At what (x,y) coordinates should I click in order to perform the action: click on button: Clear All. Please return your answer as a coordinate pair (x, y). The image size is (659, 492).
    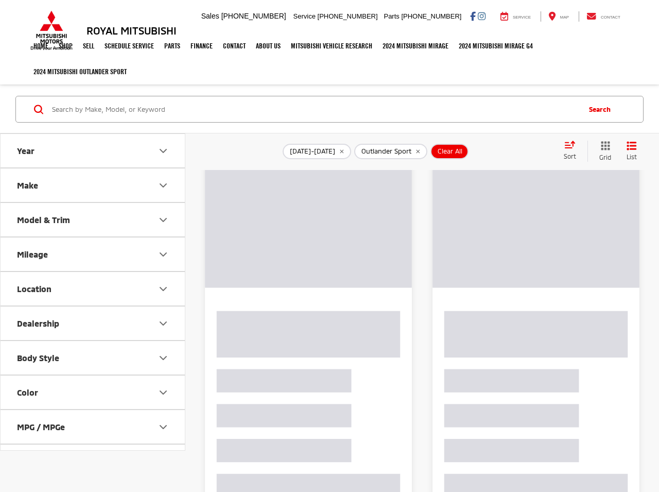
    Looking at the image, I should click on (450, 151).